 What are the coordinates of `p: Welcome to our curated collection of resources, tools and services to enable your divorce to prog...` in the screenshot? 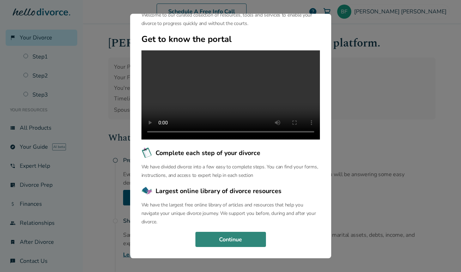 It's located at (231, 19).